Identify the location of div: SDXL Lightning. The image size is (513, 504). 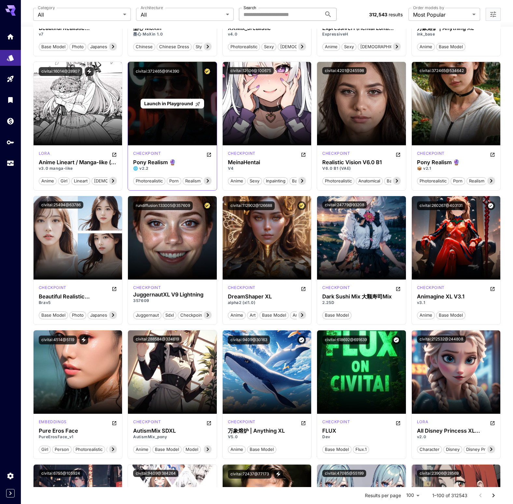
(147, 287).